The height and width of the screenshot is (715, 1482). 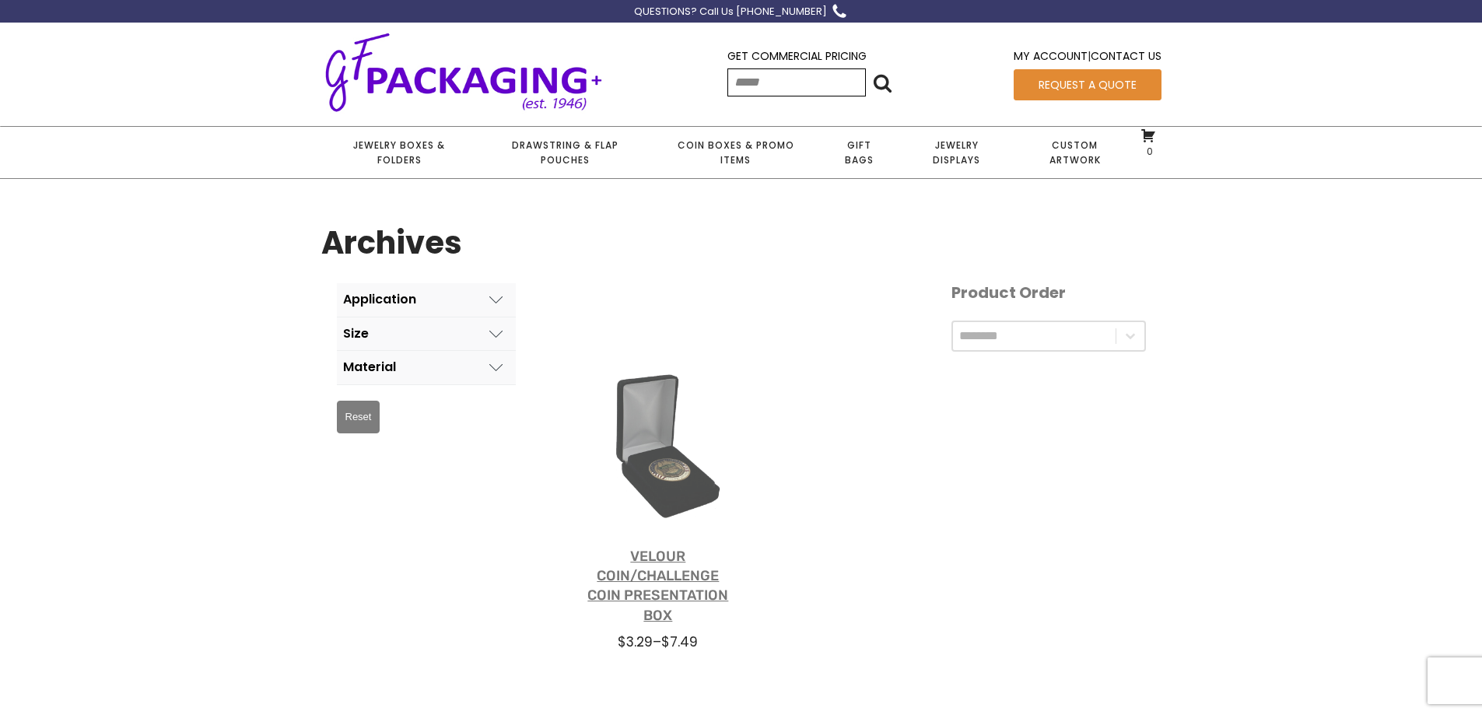 What do you see at coordinates (635, 642) in the screenshot?
I see `span: $3.29` at bounding box center [635, 642].